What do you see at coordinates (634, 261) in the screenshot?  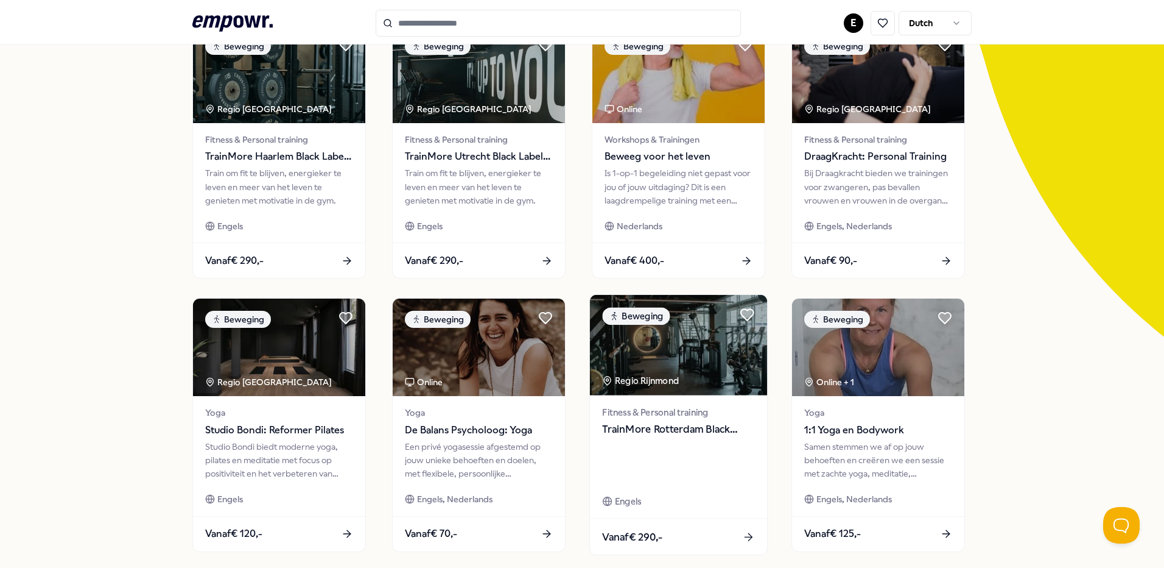 I see `span: Vanaf € 400,-` at bounding box center [634, 261].